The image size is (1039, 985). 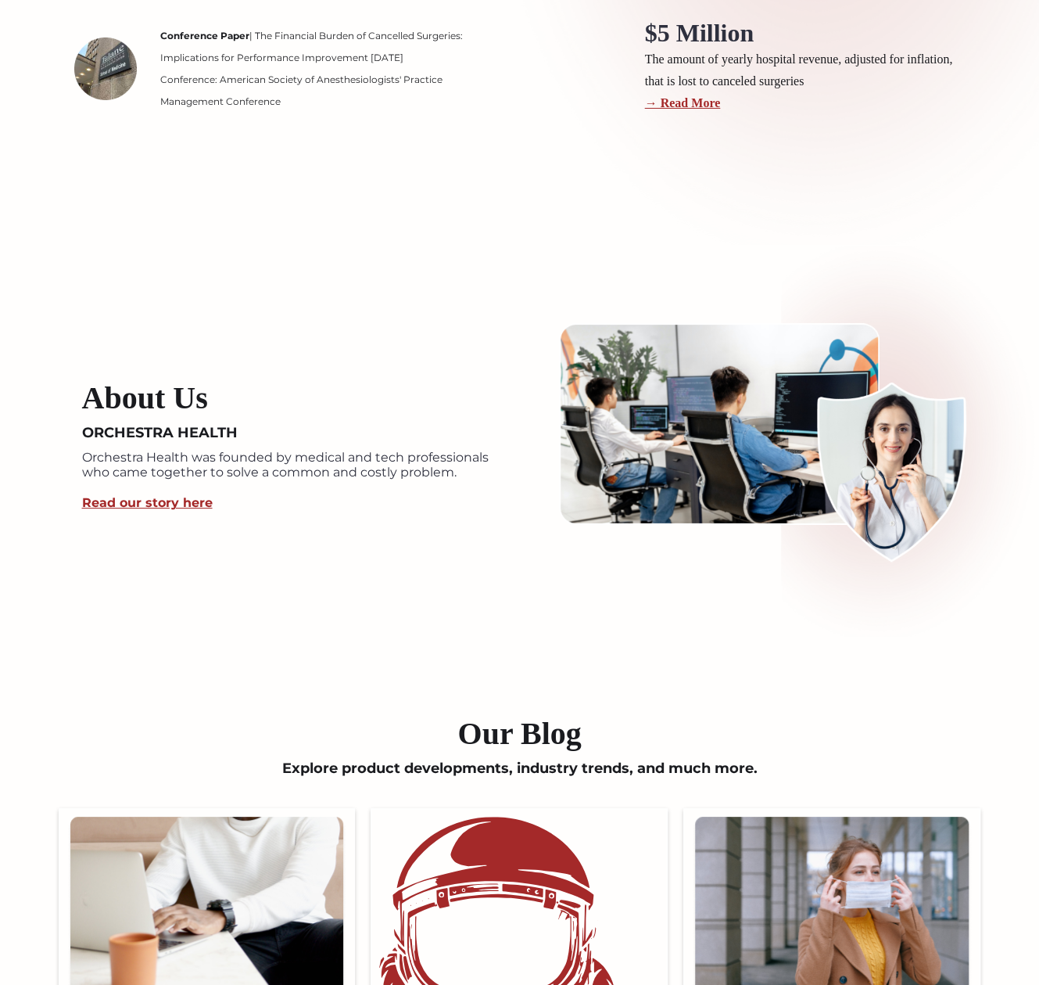 What do you see at coordinates (683, 102) in the screenshot?
I see `a: → Read More` at bounding box center [683, 102].